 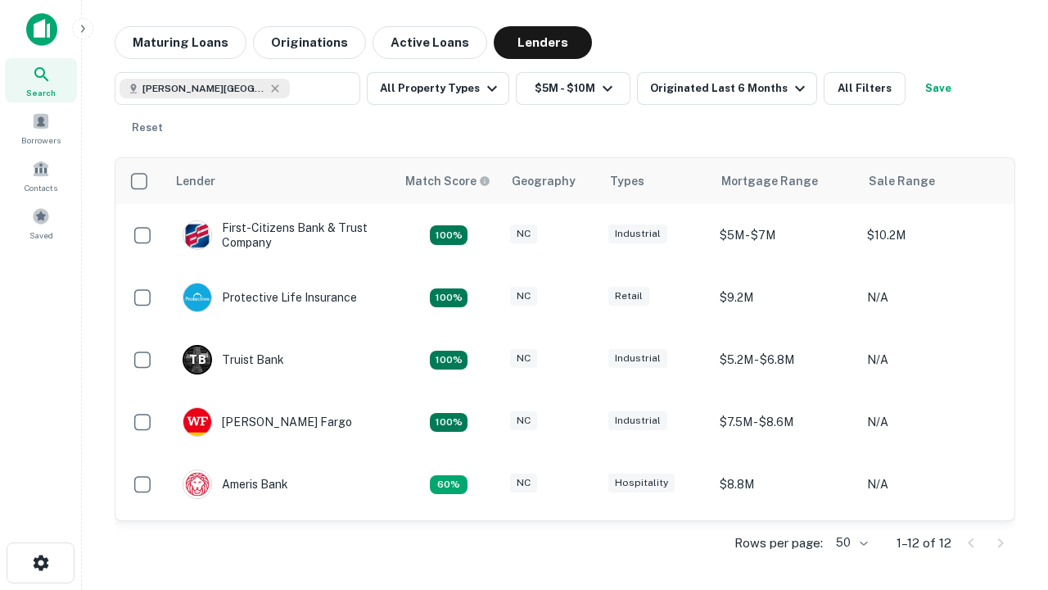 I want to click on div: First-citizens Bank & Trust Company, so click(x=281, y=235).